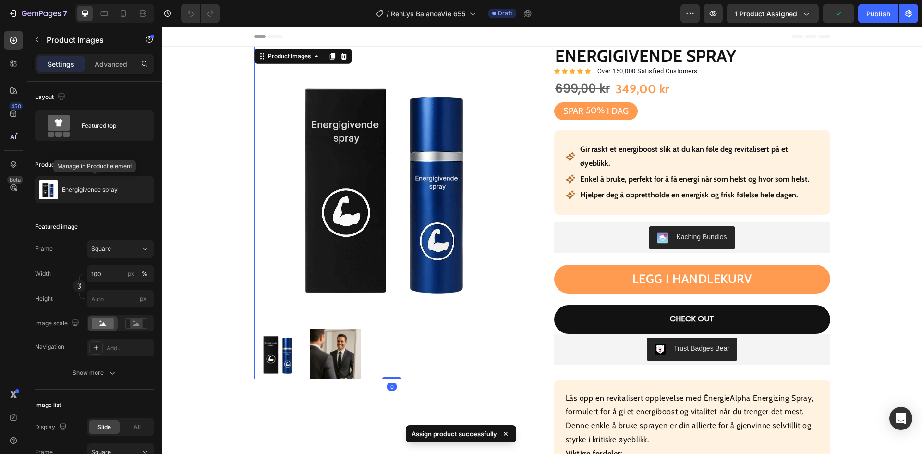 Image resolution: width=922 pixels, height=454 pixels. What do you see at coordinates (87, 40) in the screenshot?
I see `p: Product Images` at bounding box center [87, 40].